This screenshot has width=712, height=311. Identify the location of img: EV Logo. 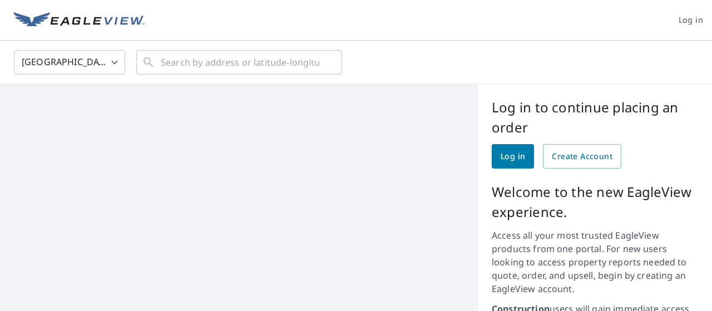
(79, 21).